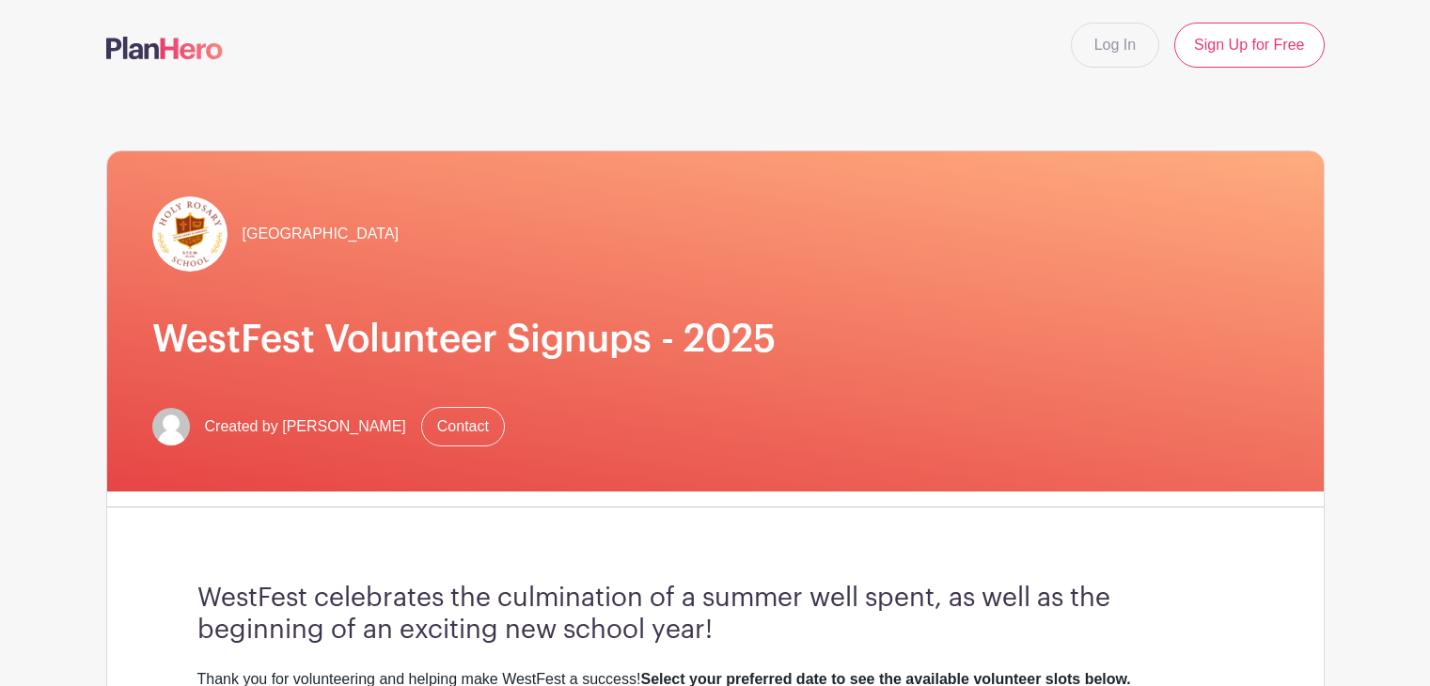  I want to click on h1: WestFest Volunteer Signups - 2025, so click(716, 339).